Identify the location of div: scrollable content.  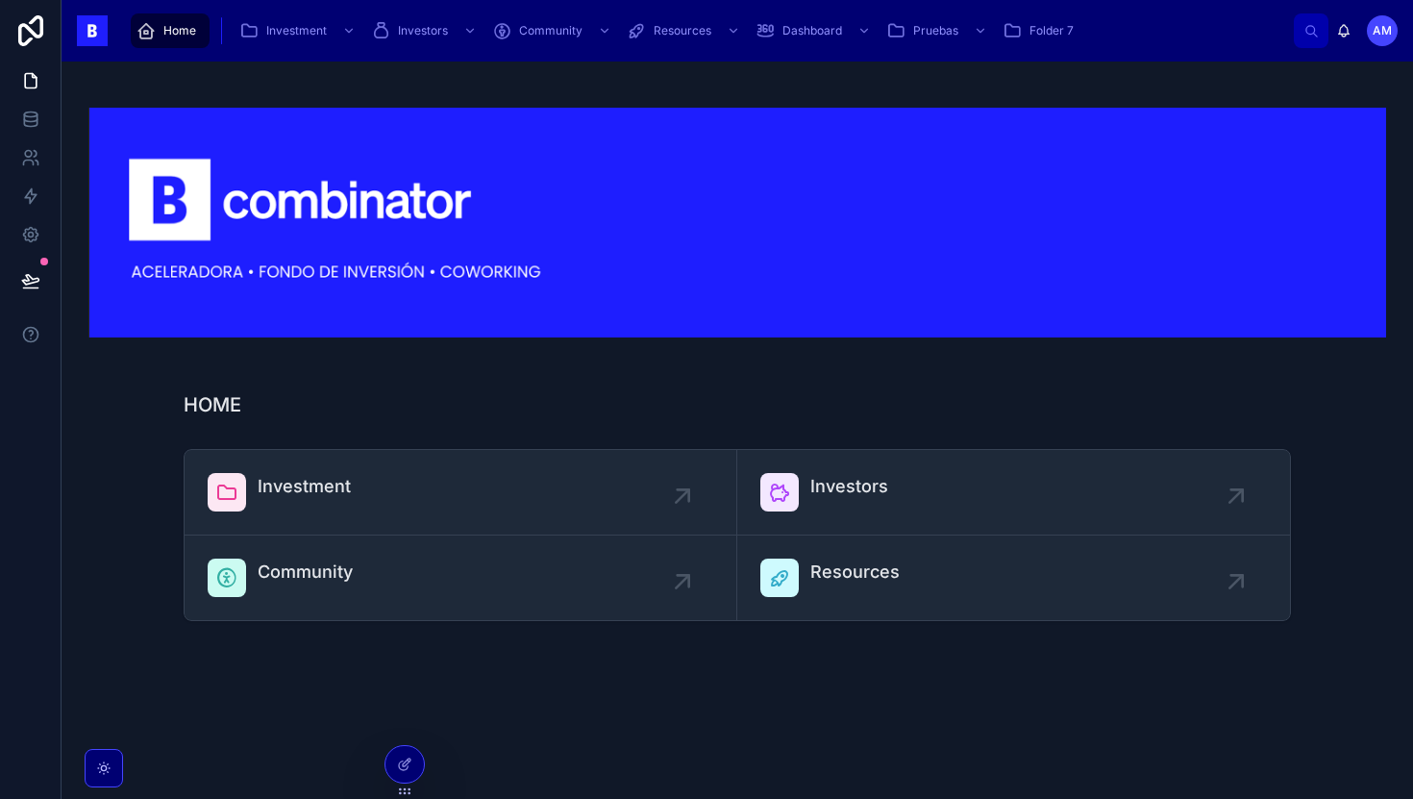
(709, 31).